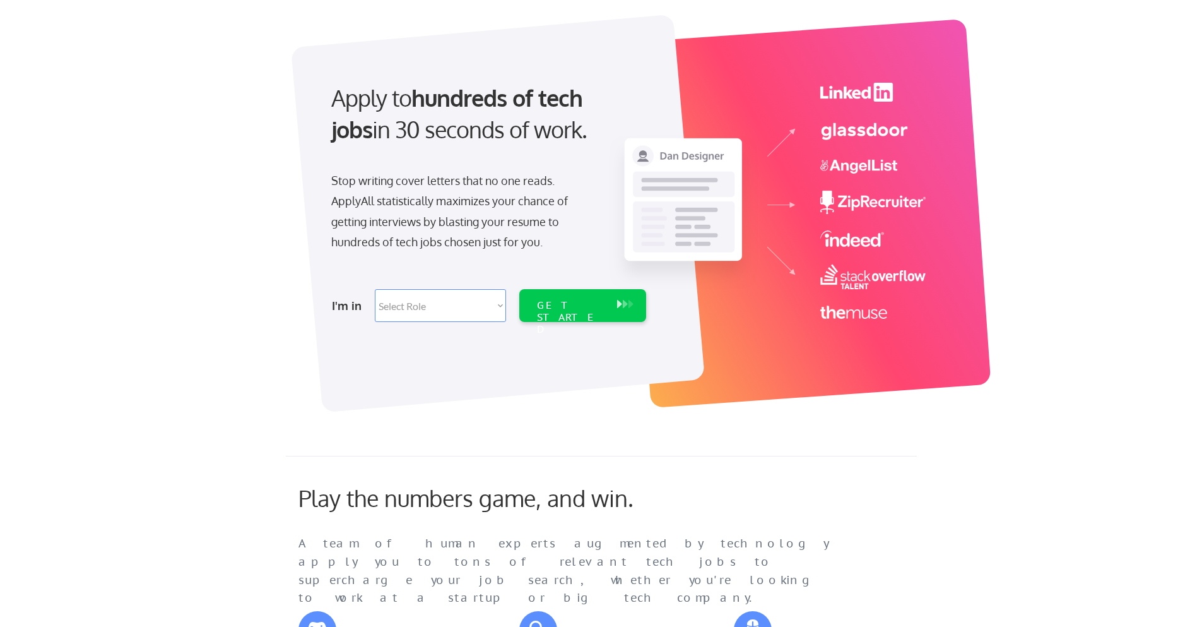  What do you see at coordinates (576, 571) in the screenshot?
I see `div: A team of human experts augmented by technology apply you to tons of relevant tech jobs to superc...` at bounding box center [576, 571].